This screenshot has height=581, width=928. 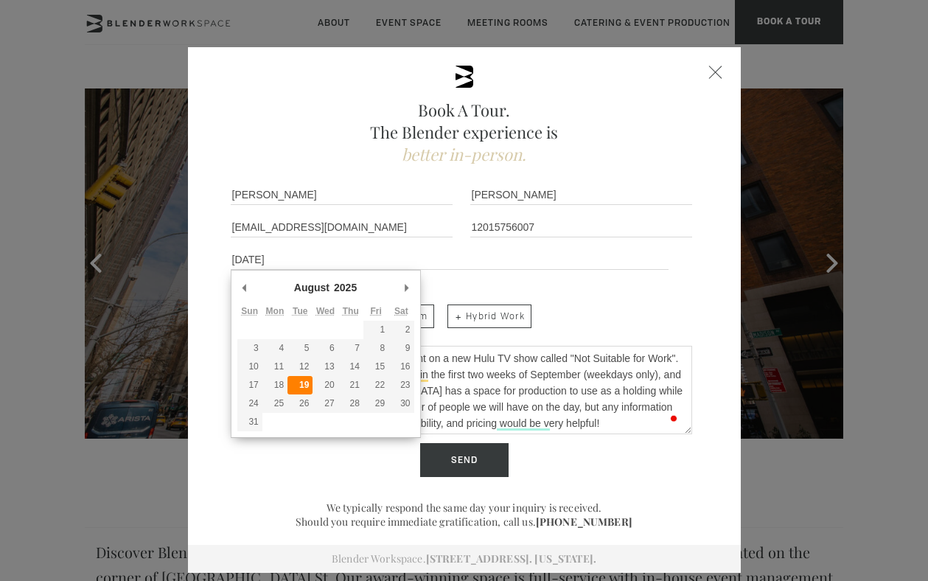 I want to click on button: 27, so click(x=325, y=403).